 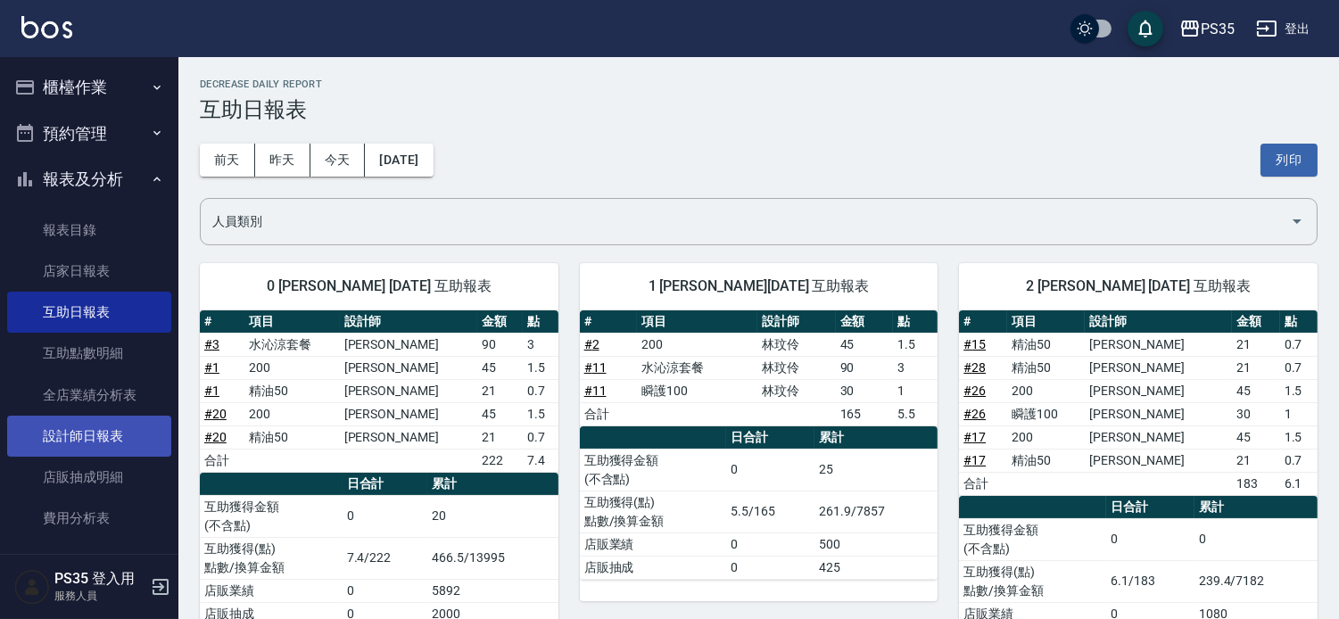 I want to click on td: 5.5/165, so click(x=770, y=511).